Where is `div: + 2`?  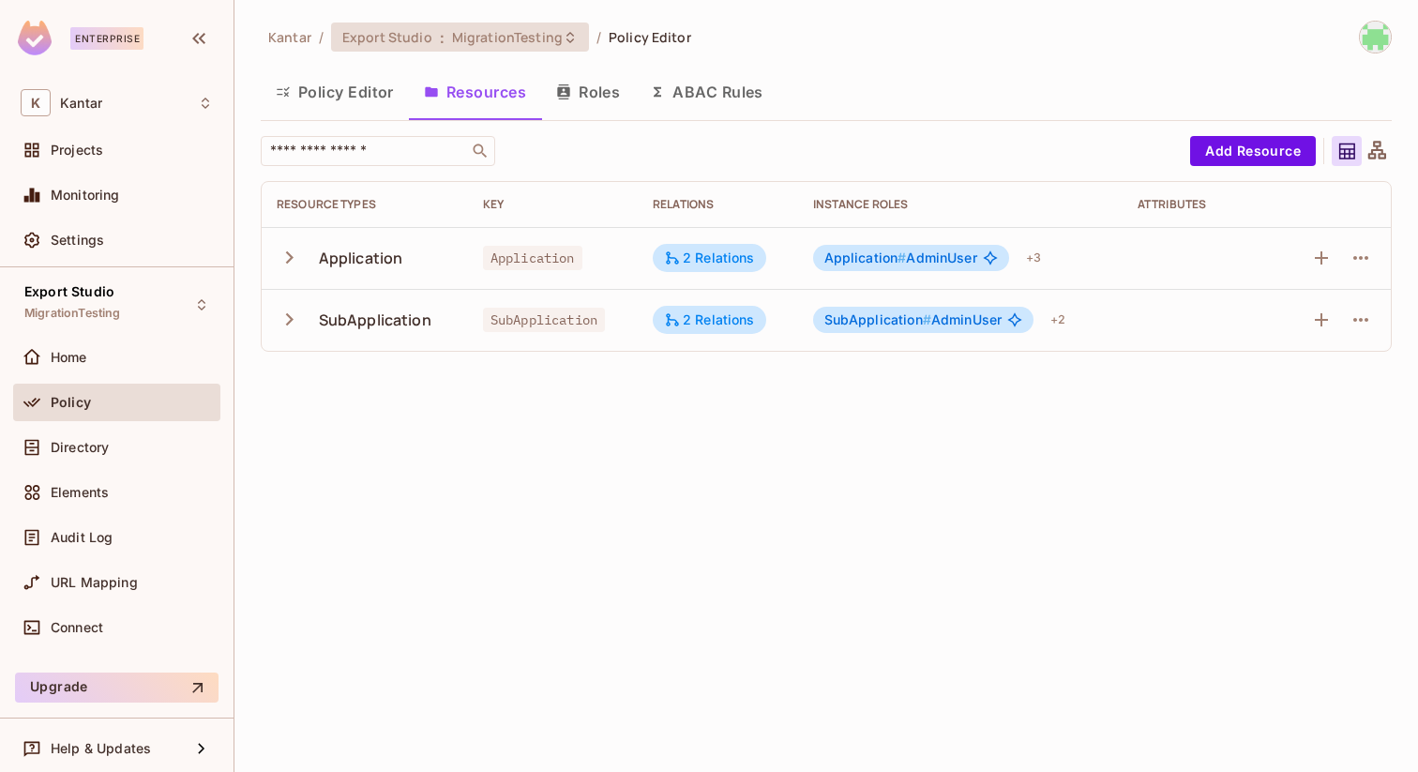
div: + 2 is located at coordinates (1058, 320).